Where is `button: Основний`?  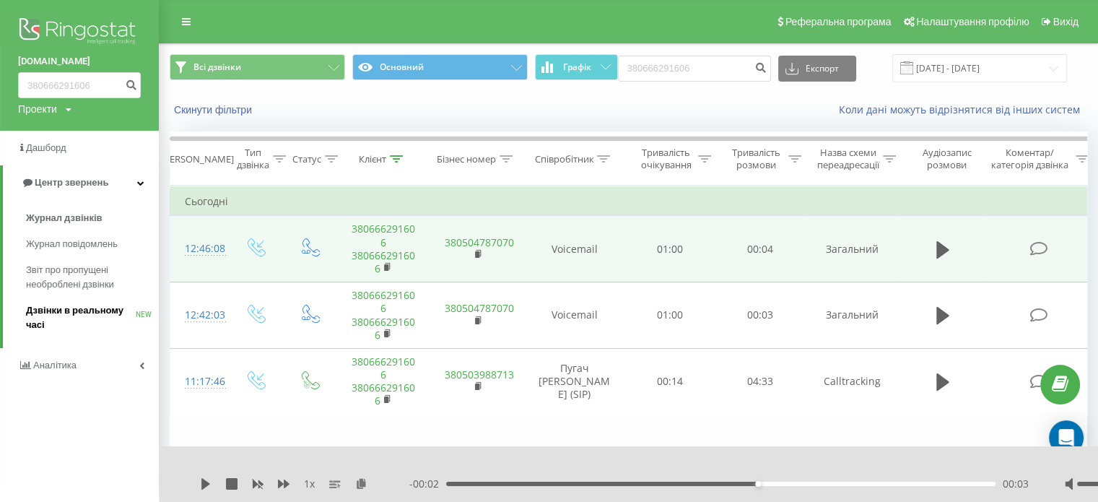 button: Основний is located at coordinates (440, 67).